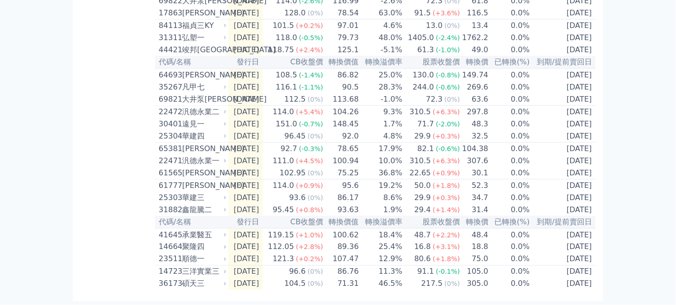 The height and width of the screenshot is (305, 676). Describe the element at coordinates (381, 173) in the screenshot. I see `td: 36.8%` at that location.